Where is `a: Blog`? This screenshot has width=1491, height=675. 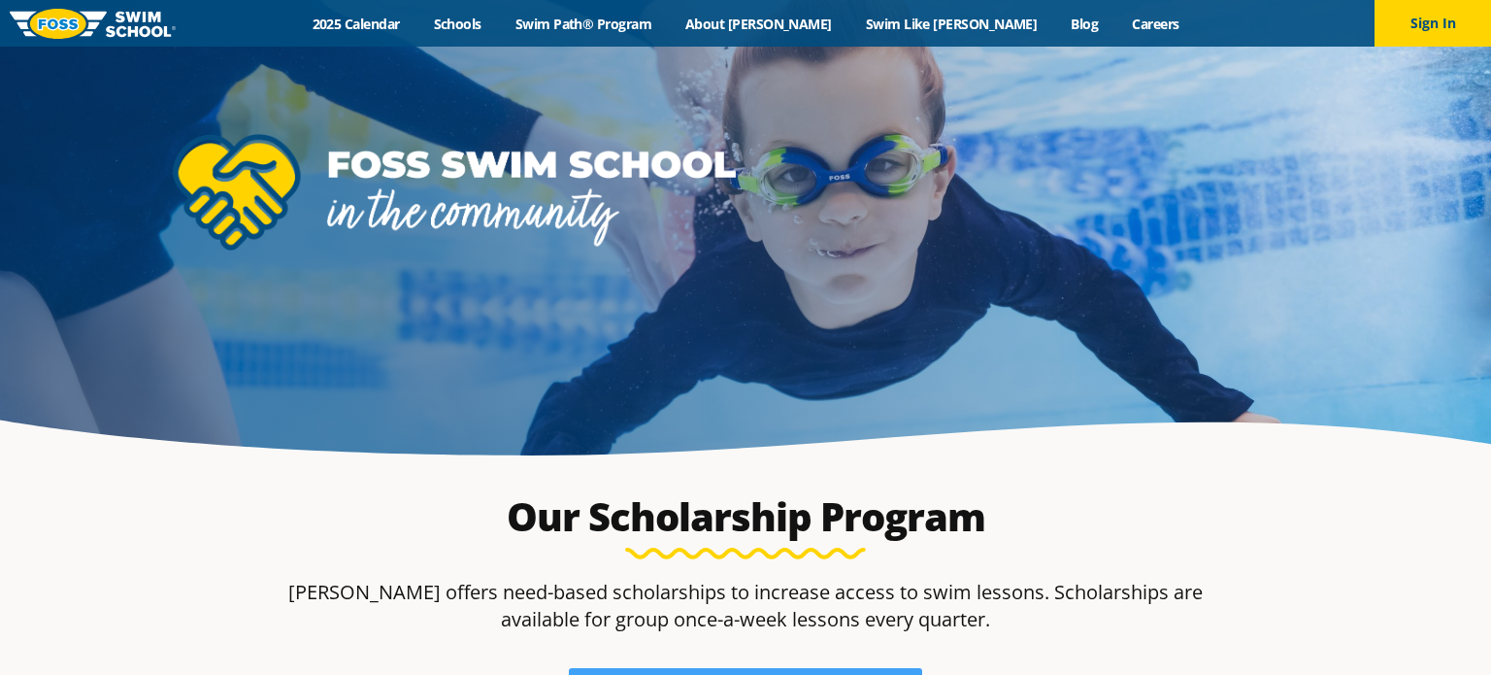 a: Blog is located at coordinates (1084, 23).